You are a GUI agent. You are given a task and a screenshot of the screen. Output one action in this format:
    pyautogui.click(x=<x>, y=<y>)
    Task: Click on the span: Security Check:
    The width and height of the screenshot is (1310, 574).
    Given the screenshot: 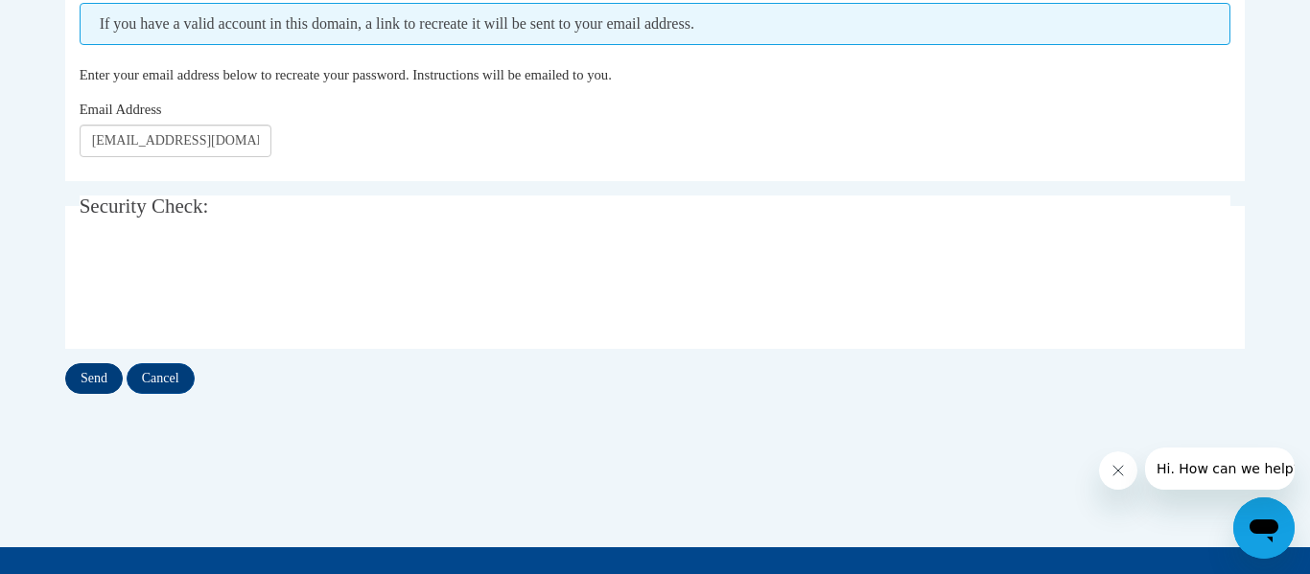 What is the action you would take?
    pyautogui.click(x=144, y=206)
    